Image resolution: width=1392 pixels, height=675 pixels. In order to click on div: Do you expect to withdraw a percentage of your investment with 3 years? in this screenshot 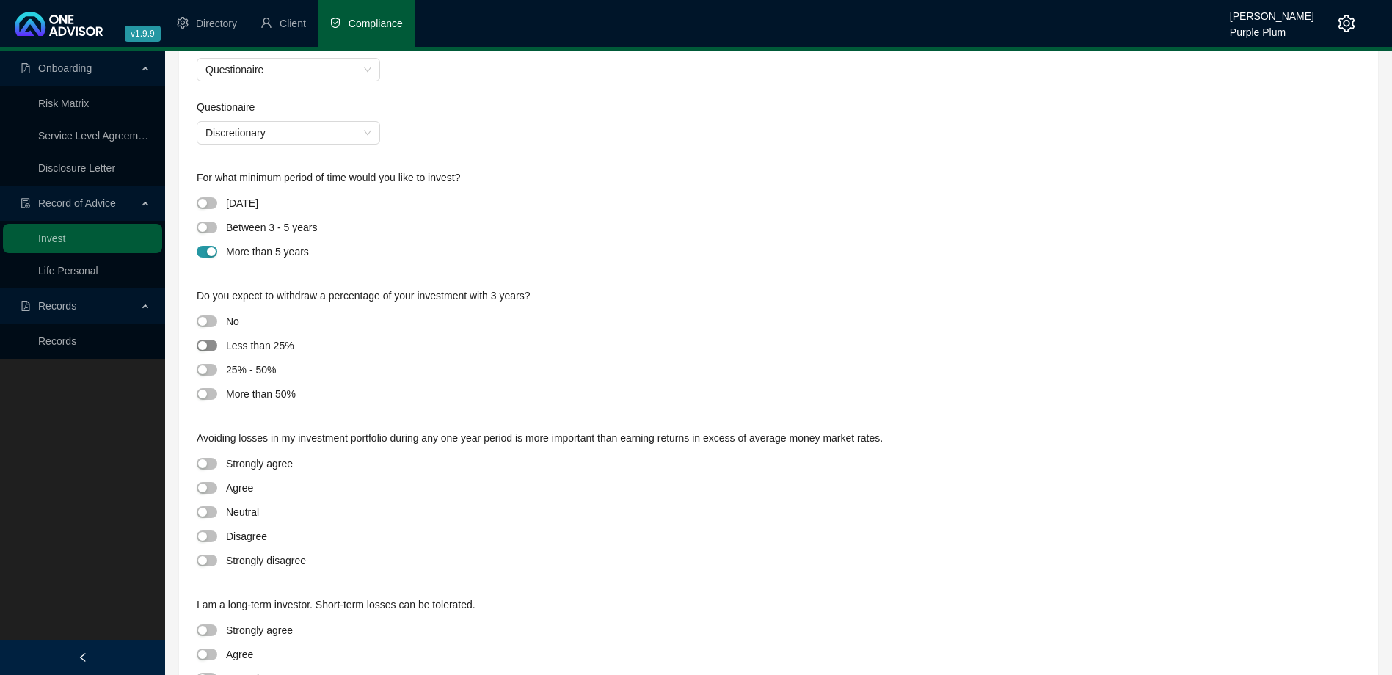, I will do `click(779, 299)`.